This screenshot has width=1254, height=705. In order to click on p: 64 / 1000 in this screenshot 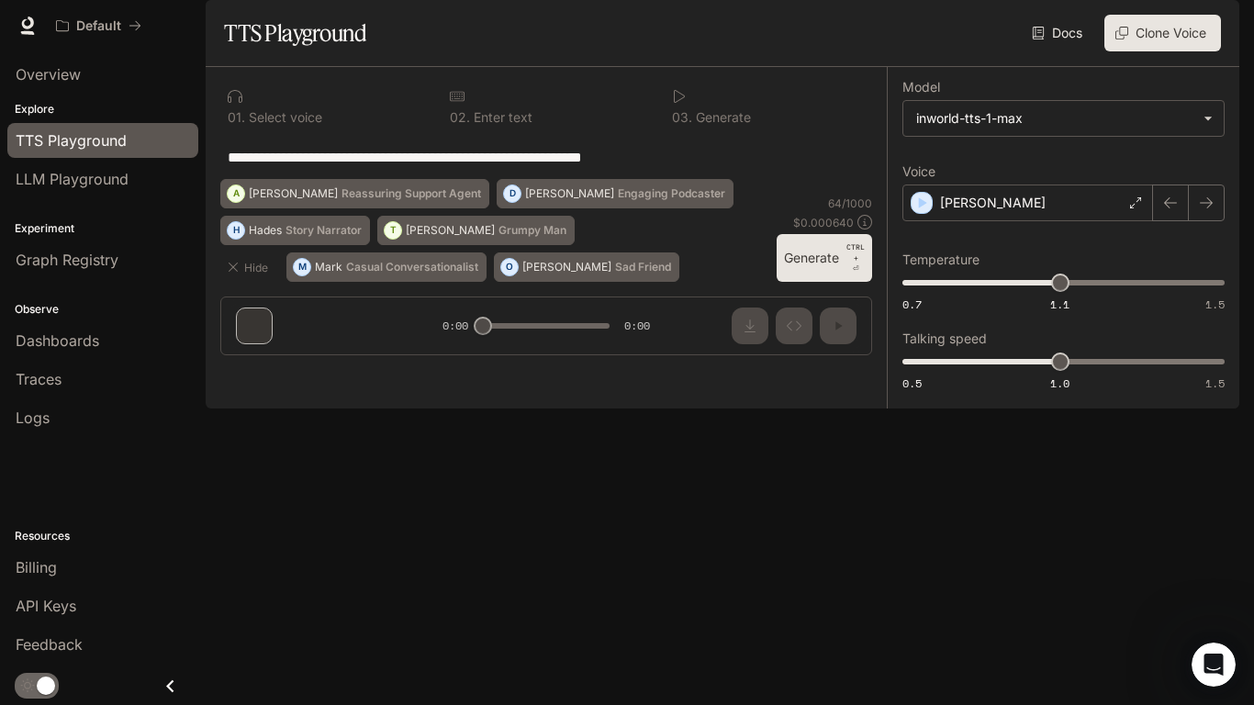, I will do `click(850, 203)`.